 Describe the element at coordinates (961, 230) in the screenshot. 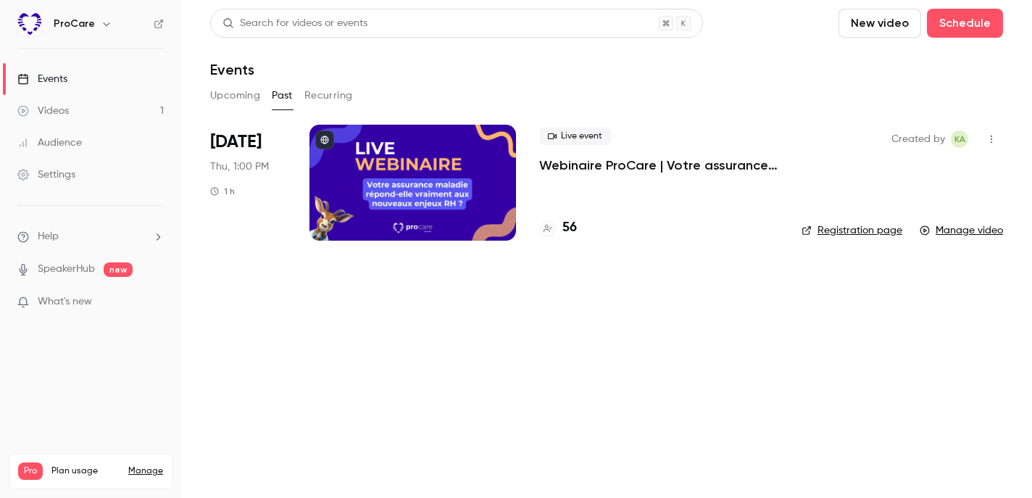

I see `a: Manage video` at that location.